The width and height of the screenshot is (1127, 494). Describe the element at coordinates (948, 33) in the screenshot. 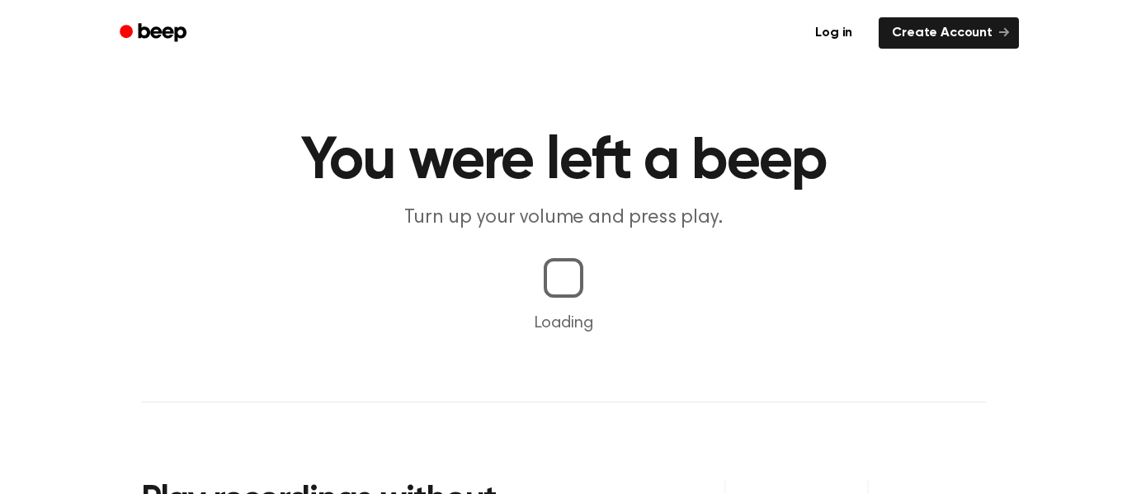

I see `a: Create Account` at that location.